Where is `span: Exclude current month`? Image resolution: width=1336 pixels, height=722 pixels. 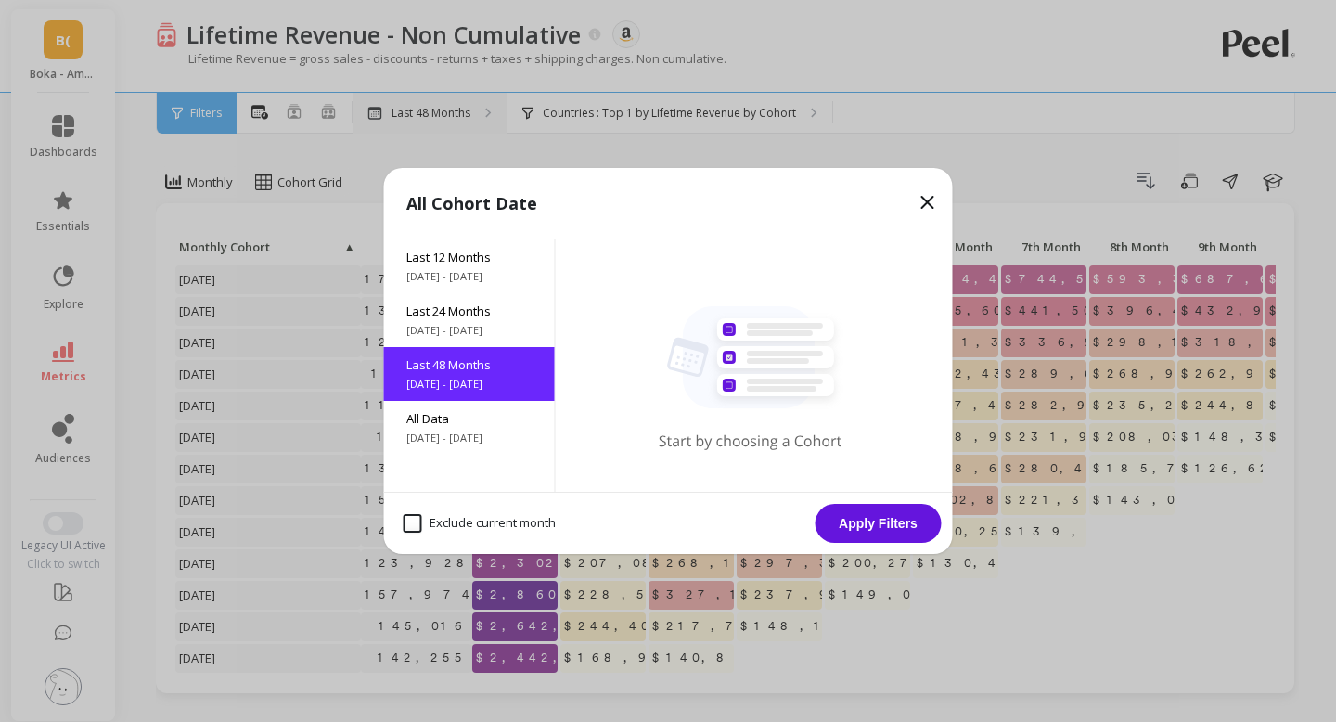 span: Exclude current month is located at coordinates (480, 523).